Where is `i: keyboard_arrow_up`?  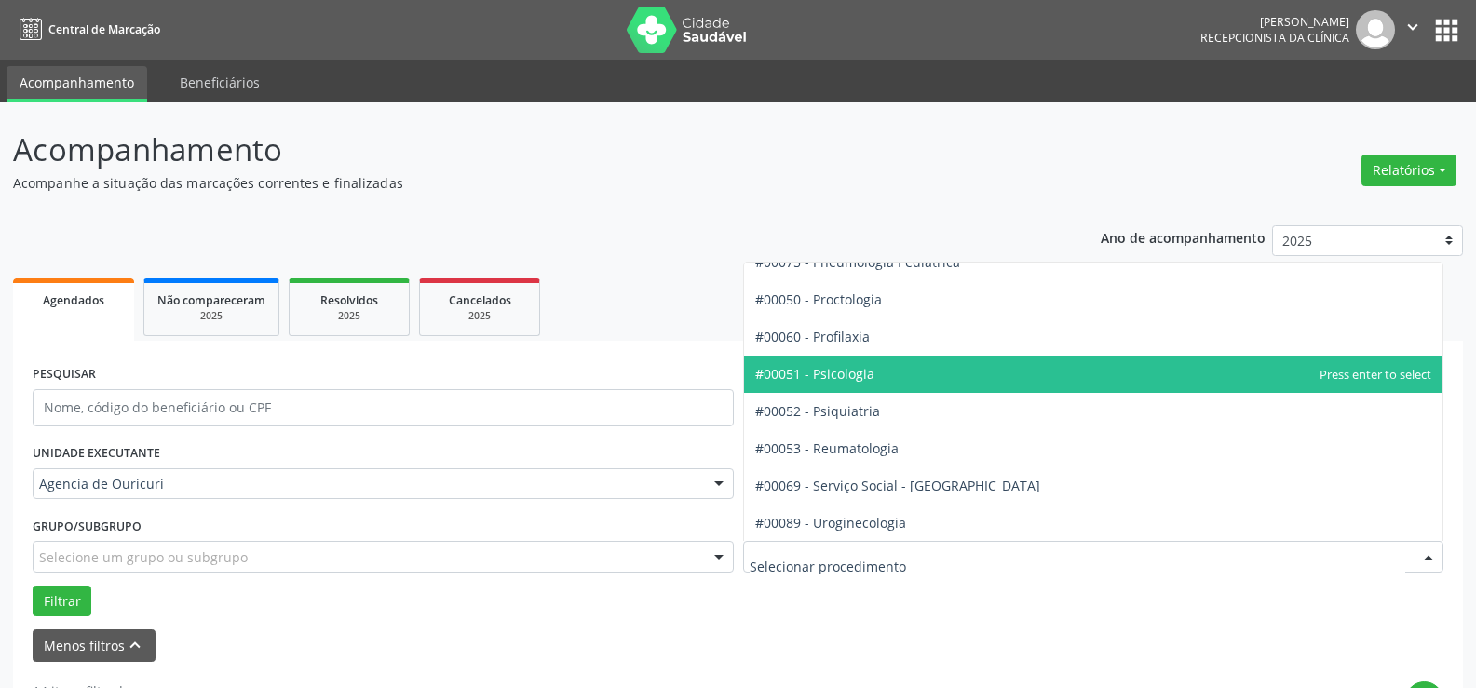 i: keyboard_arrow_up is located at coordinates (135, 645).